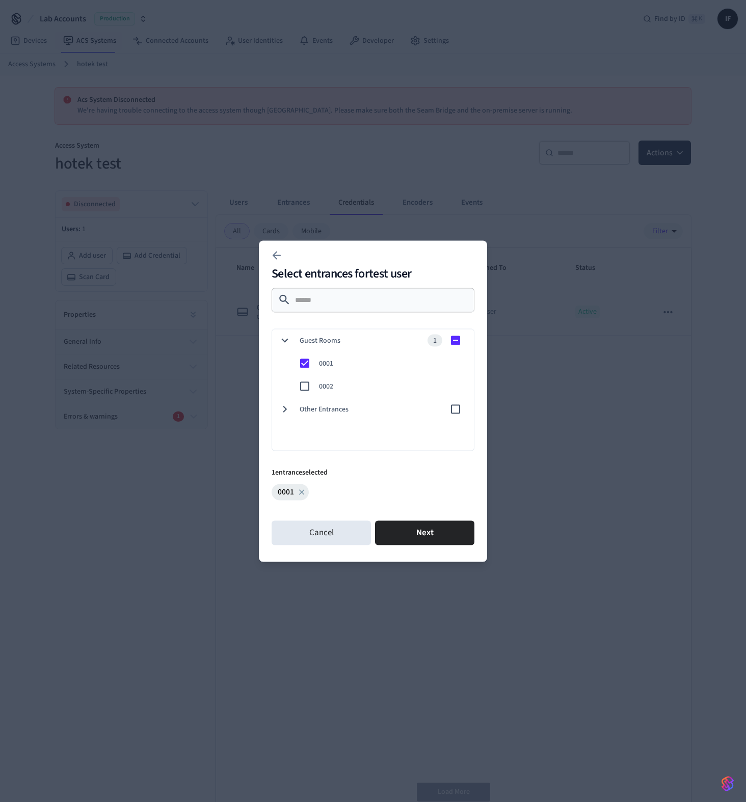 Image resolution: width=746 pixels, height=802 pixels. I want to click on div: Other Entrances, so click(371, 409).